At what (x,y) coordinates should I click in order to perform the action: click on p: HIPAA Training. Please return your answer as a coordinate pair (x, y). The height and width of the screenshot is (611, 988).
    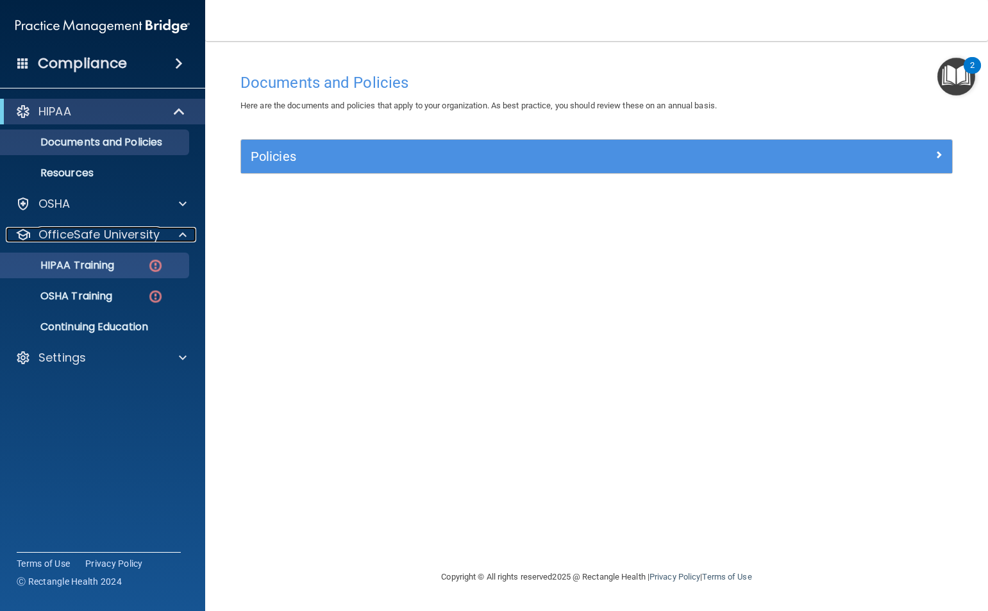
    Looking at the image, I should click on (61, 265).